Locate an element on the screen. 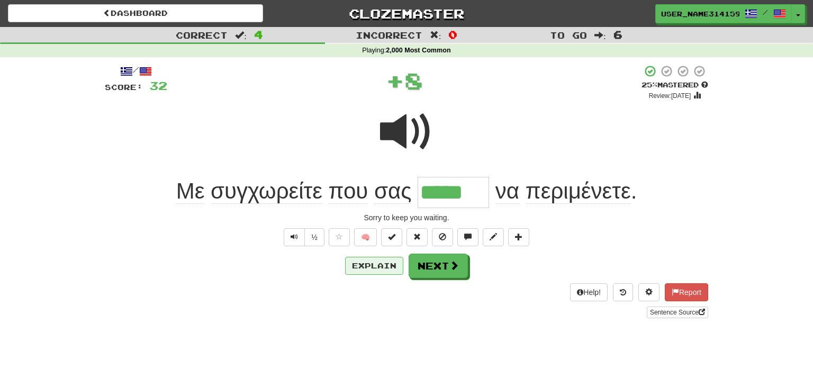  button: Ignore sentence (alt+i) is located at coordinates (443, 237).